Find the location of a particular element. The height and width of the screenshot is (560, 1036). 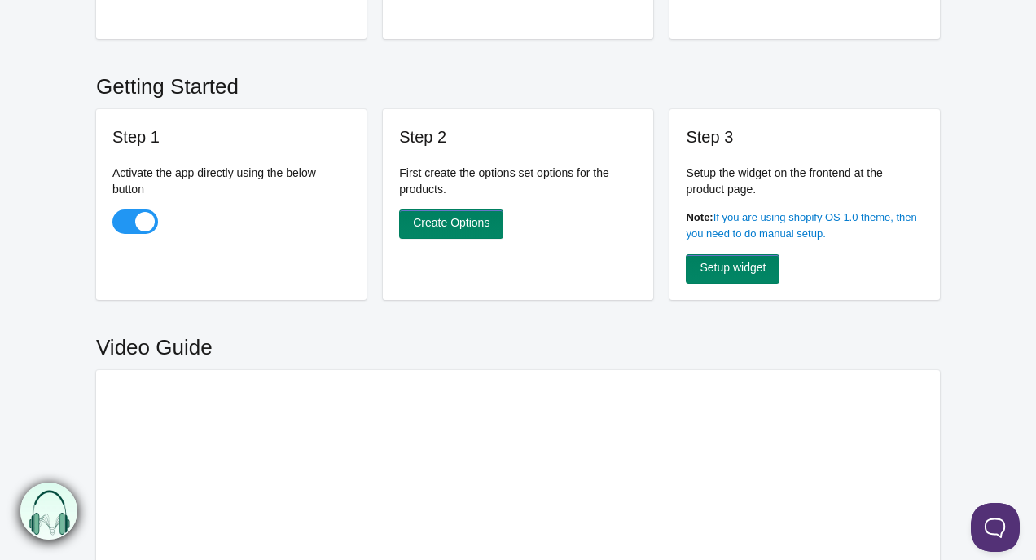

p: Activate the app directly using the below button is located at coordinates (231, 181).